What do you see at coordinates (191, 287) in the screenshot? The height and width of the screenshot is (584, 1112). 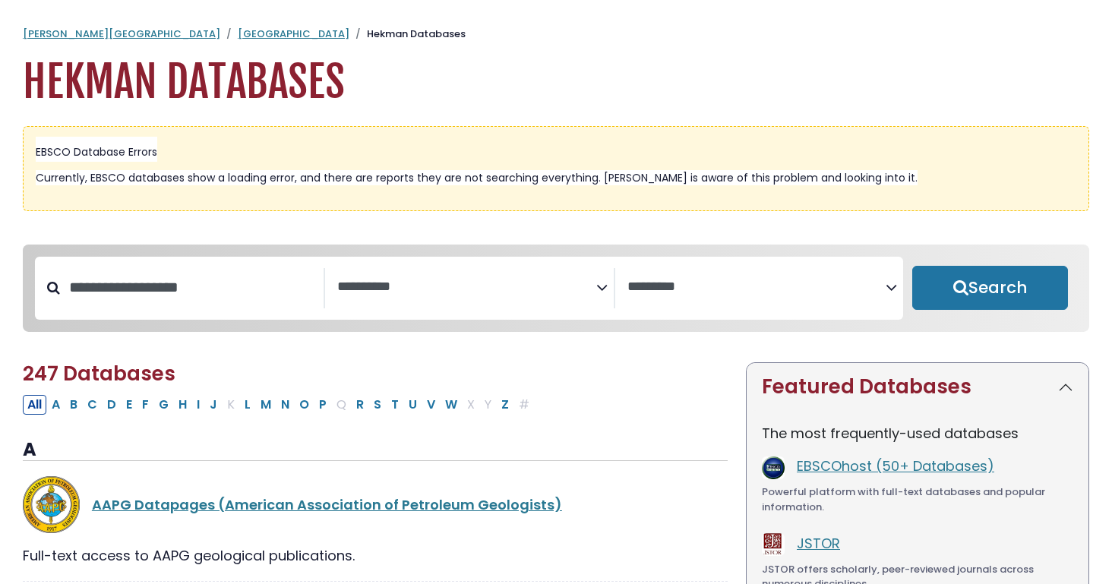 I see `input: Search database by title or keyword` at bounding box center [191, 287].